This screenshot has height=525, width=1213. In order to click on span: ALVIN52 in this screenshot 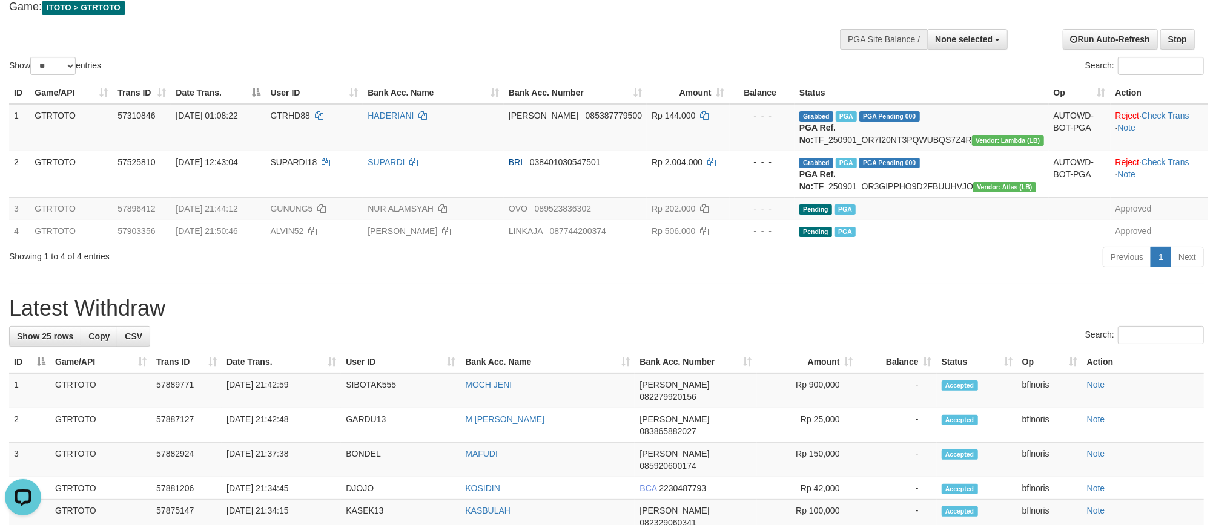, I will do `click(286, 231)`.